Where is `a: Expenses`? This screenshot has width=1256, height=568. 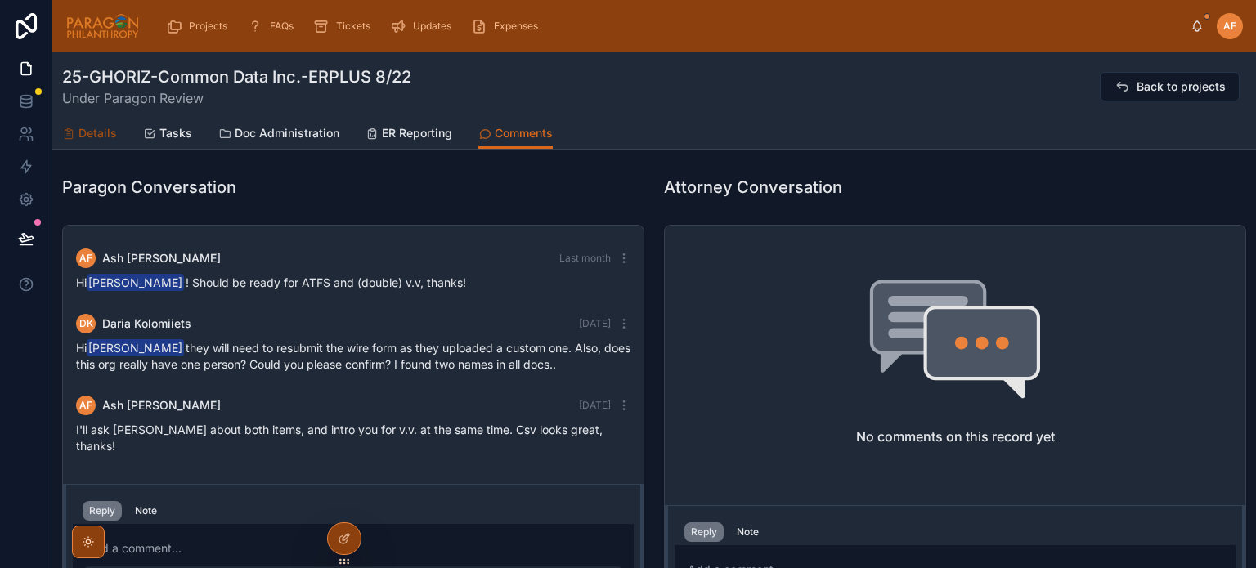 a: Expenses is located at coordinates (508, 26).